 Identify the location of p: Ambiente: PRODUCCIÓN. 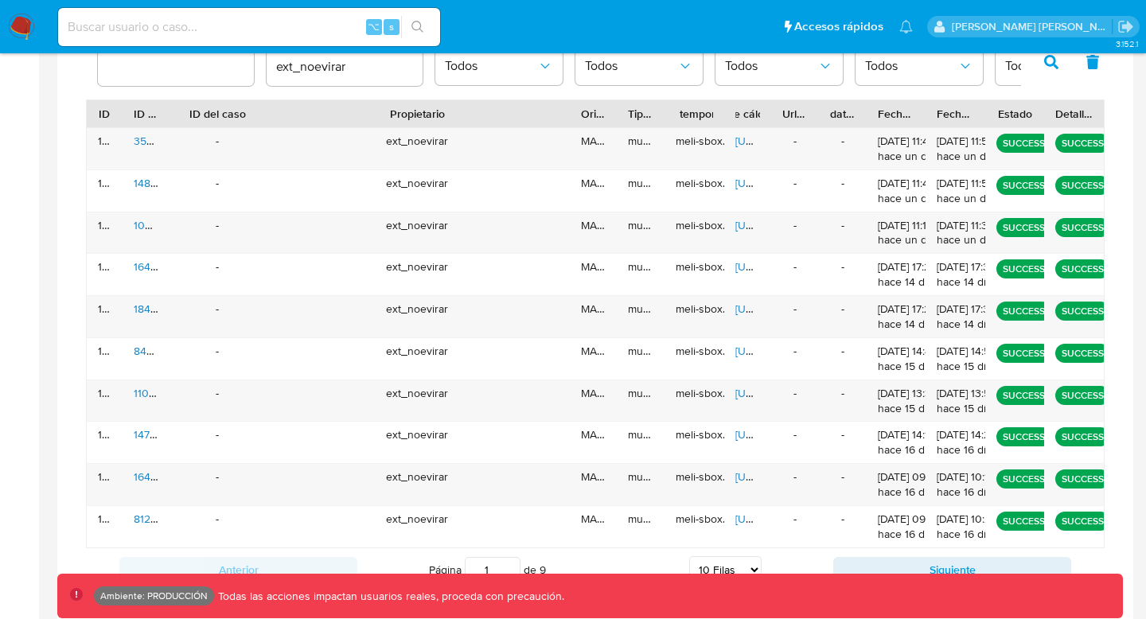
(154, 596).